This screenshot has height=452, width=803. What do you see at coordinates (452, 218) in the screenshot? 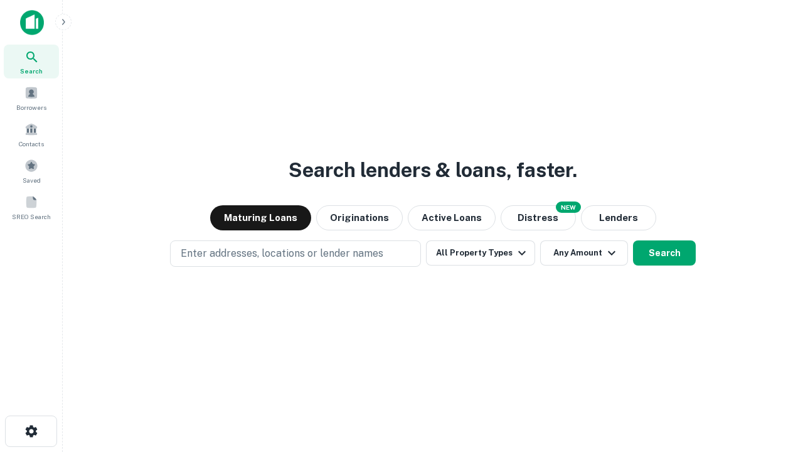
I see `button: Active Loans` at bounding box center [452, 218].